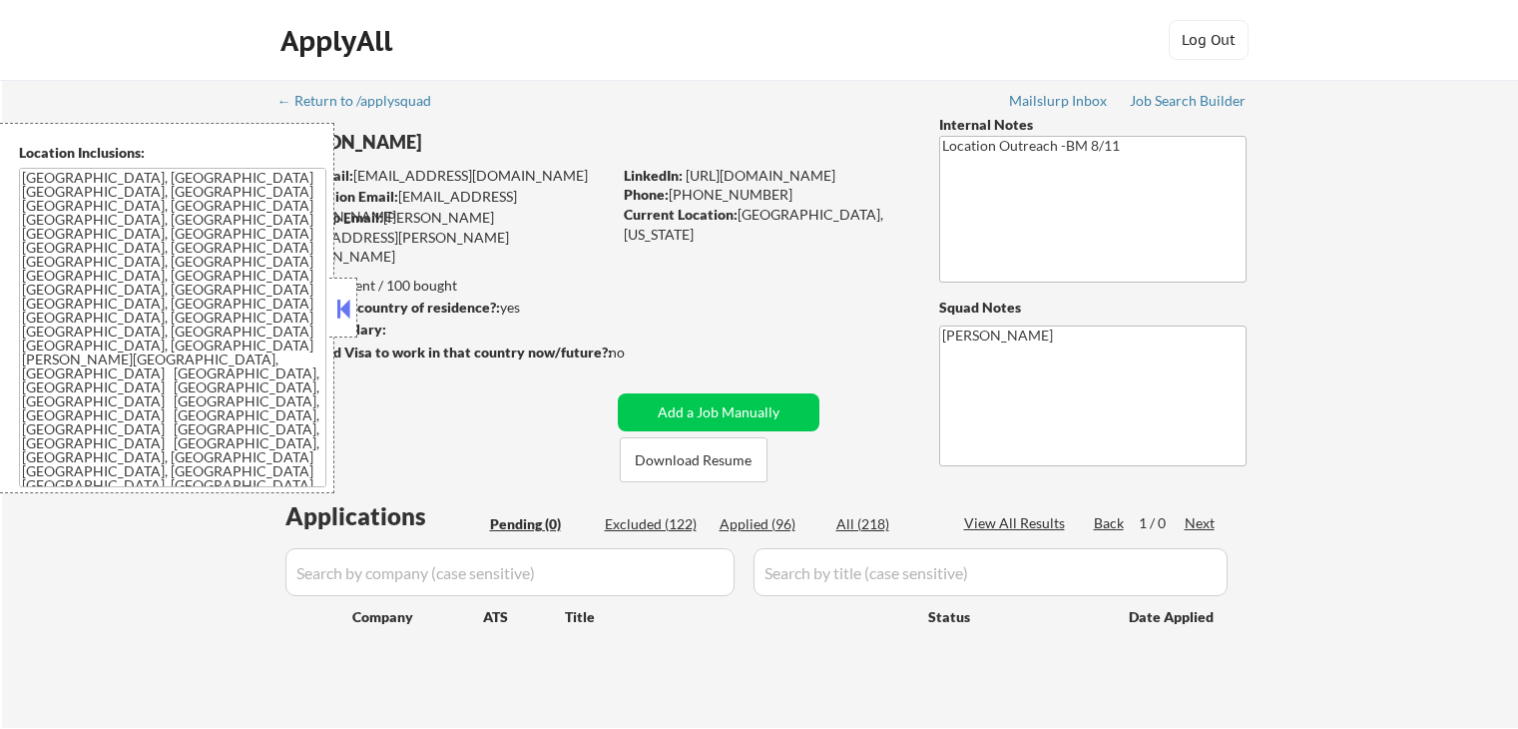  What do you see at coordinates (339, 41) in the screenshot?
I see `div: ApplyAll` at bounding box center [339, 41].